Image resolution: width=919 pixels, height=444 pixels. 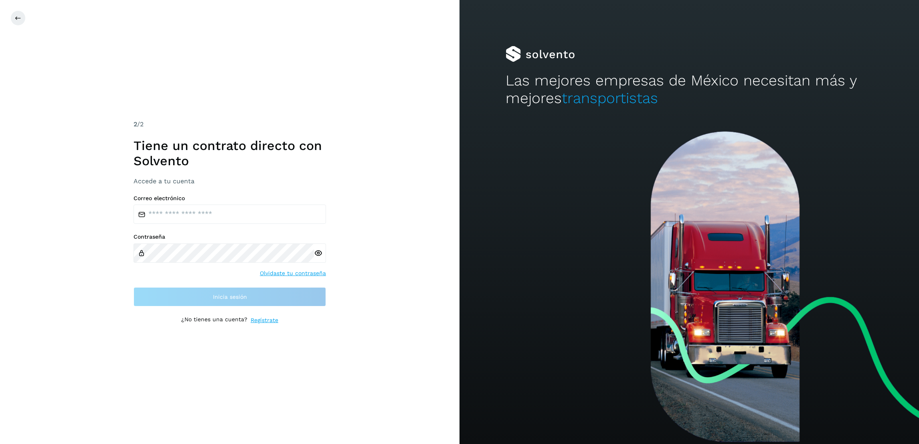 I want to click on p: ¿No tienes una cuenta?, so click(x=214, y=320).